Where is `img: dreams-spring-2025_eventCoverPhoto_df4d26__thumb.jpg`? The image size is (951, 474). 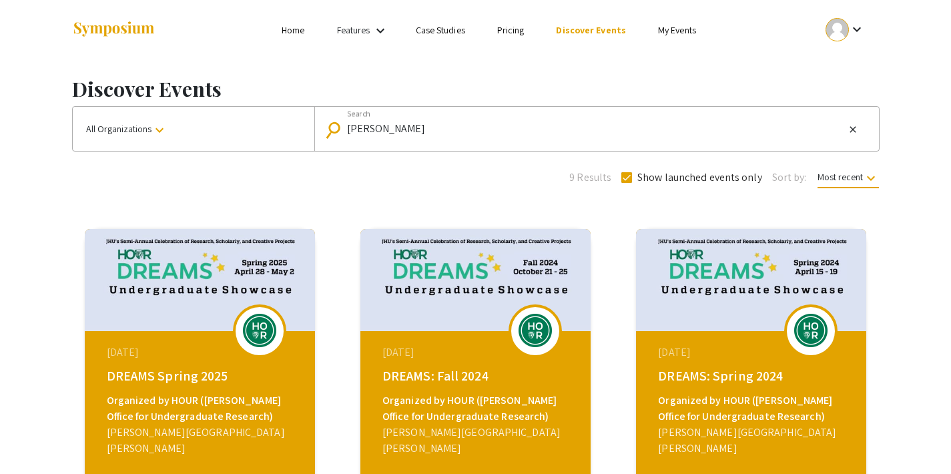
img: dreams-spring-2025_eventCoverPhoto_df4d26__thumb.jpg is located at coordinates (199, 280).